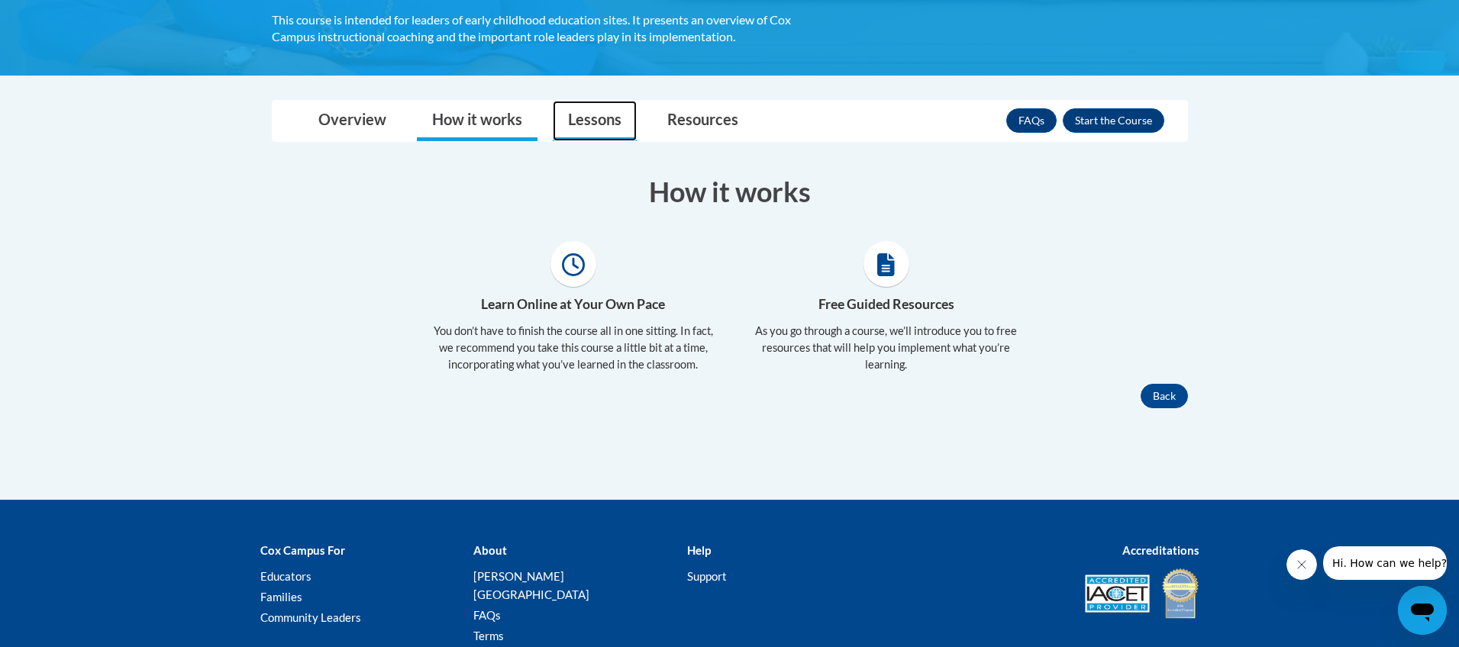  Describe the element at coordinates (66, 17) in the screenshot. I see `span: Hi. How can we help?` at that location.